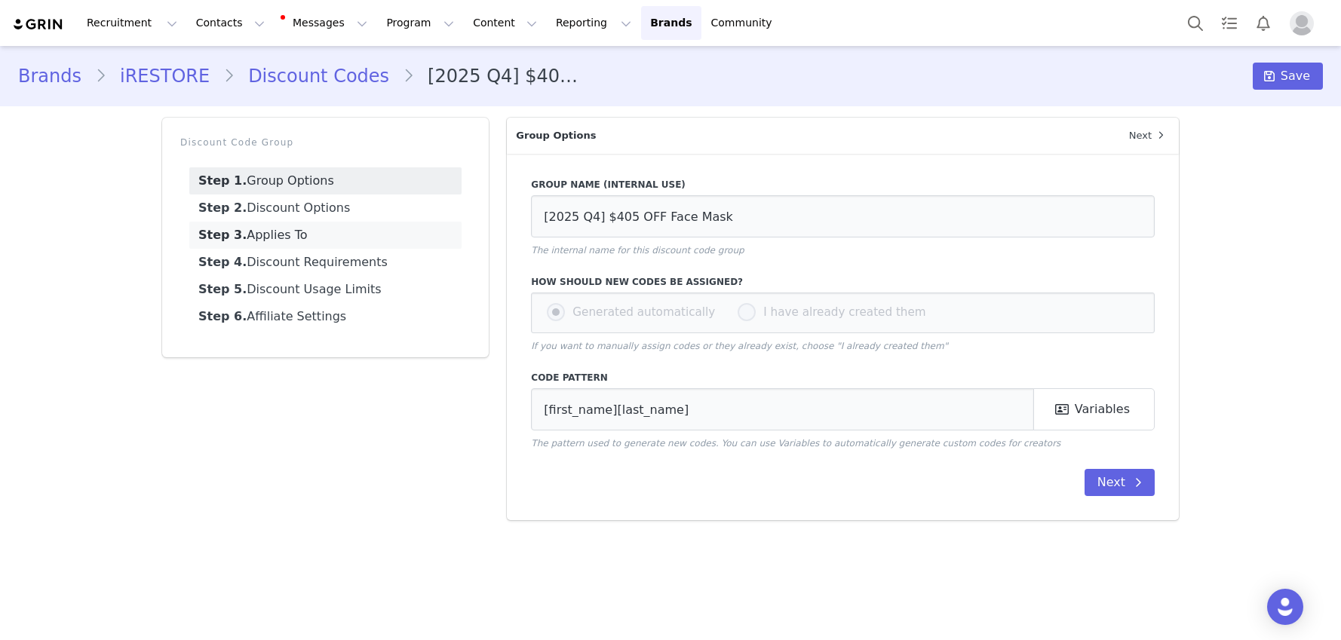  Describe the element at coordinates (1119, 483) in the screenshot. I see `button: Next` at that location.